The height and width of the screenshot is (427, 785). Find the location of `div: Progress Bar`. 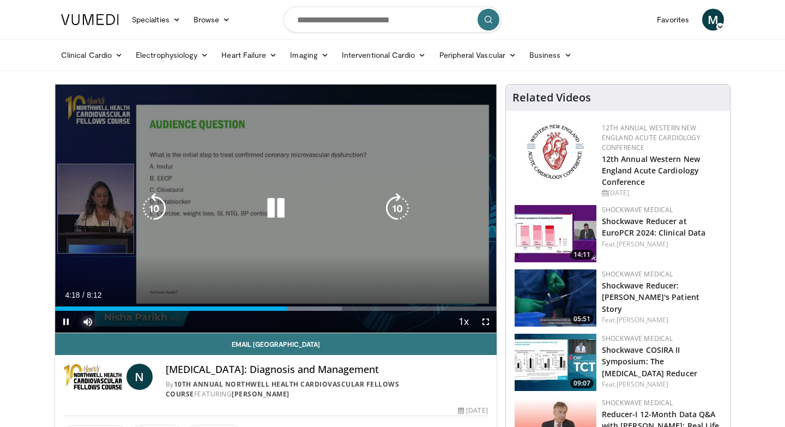

div: Progress Bar is located at coordinates (276, 308).